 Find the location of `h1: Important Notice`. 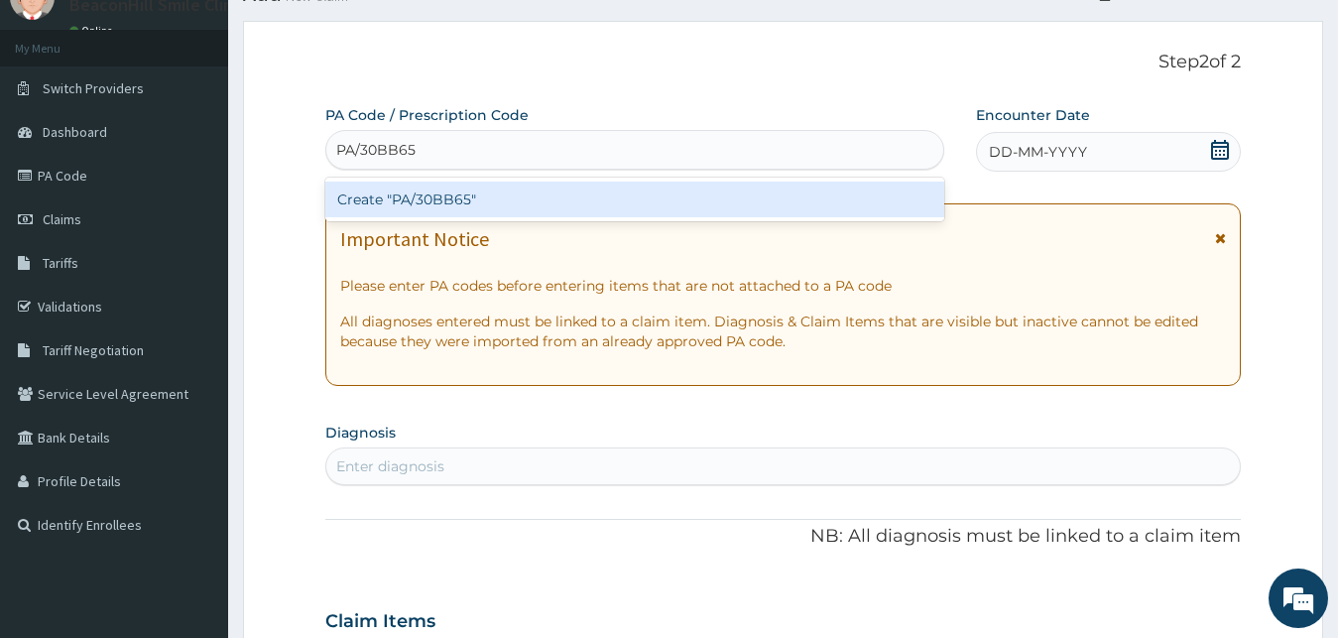

h1: Important Notice is located at coordinates (415, 239).